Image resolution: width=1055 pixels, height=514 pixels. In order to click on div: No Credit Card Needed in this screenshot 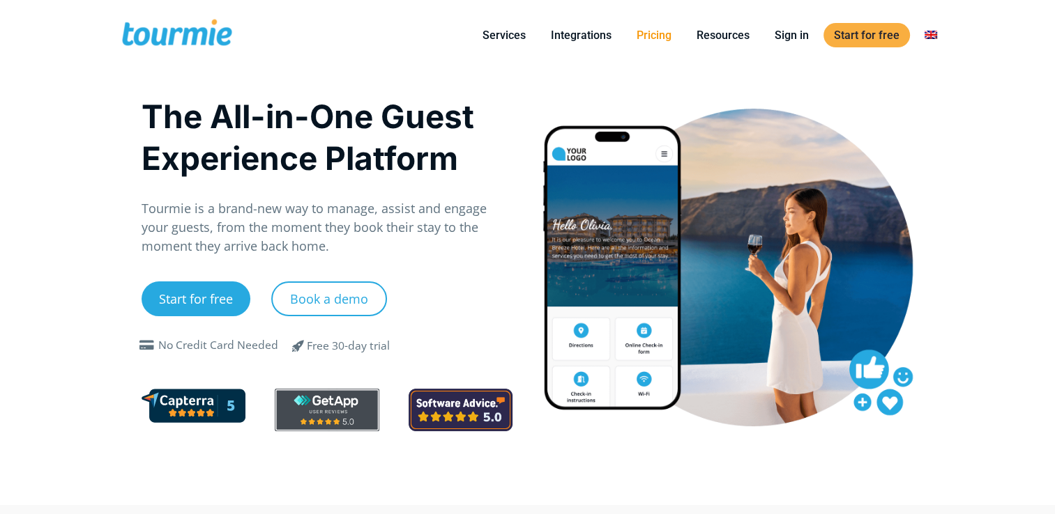, I will do `click(218, 346)`.